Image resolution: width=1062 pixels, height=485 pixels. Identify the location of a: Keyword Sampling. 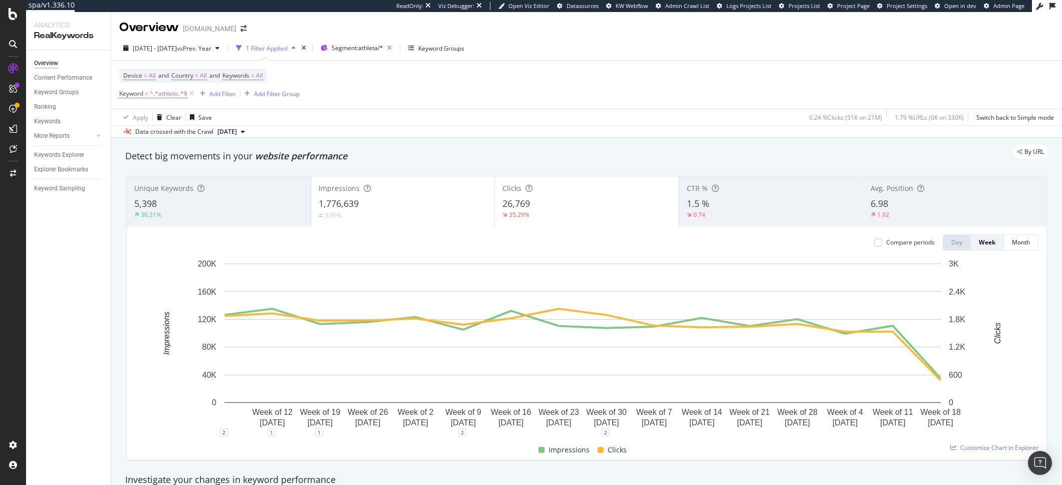
(69, 188).